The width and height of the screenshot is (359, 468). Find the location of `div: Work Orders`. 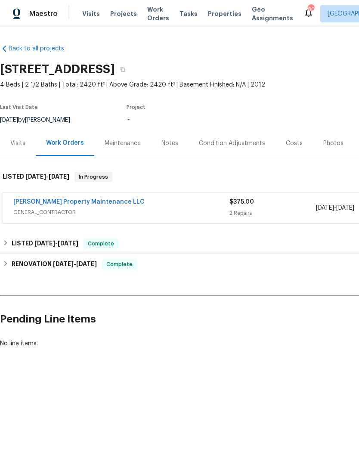

div: Work Orders is located at coordinates (65, 143).